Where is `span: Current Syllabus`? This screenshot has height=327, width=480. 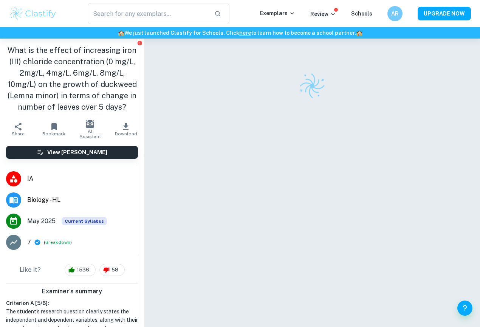 span: Current Syllabus is located at coordinates (84, 221).